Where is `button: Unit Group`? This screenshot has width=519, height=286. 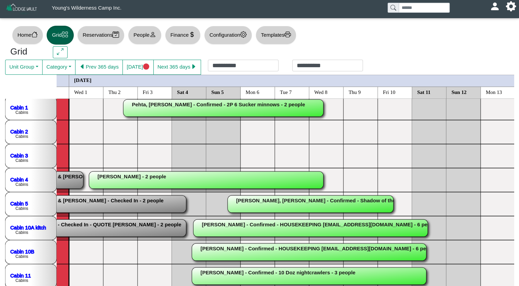
button: Unit Group is located at coordinates (24, 67).